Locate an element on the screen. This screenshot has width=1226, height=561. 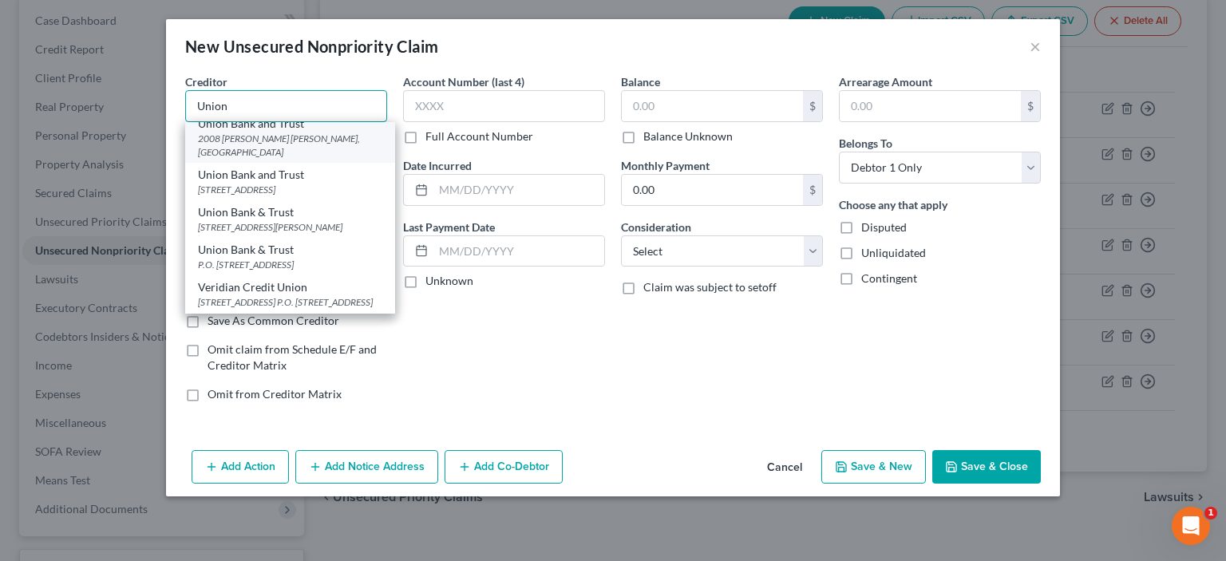
label: Arrearage Amount is located at coordinates (885, 81).